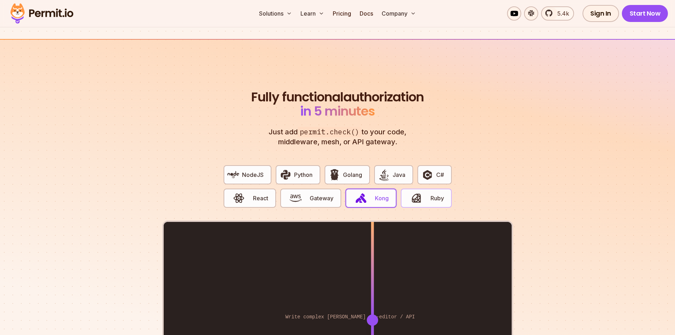  What do you see at coordinates (342, 13) in the screenshot?
I see `a: Pricing` at bounding box center [342, 13].